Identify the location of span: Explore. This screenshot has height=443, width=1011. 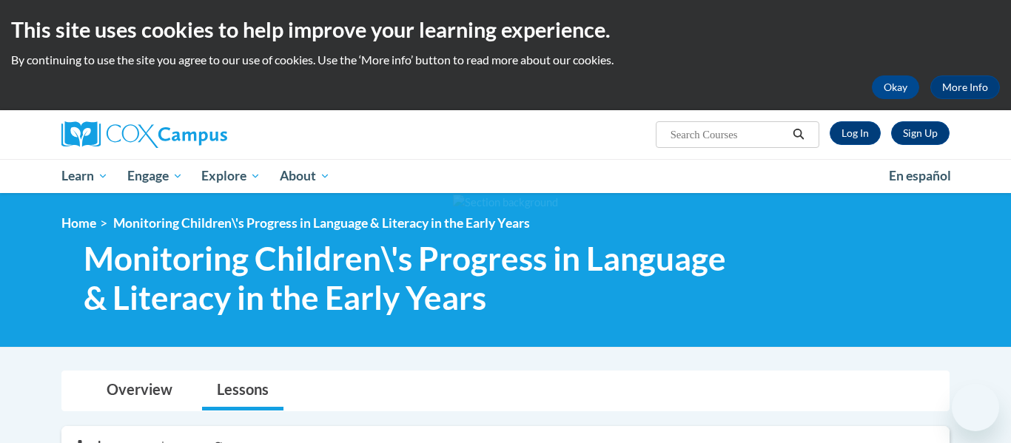
(231, 176).